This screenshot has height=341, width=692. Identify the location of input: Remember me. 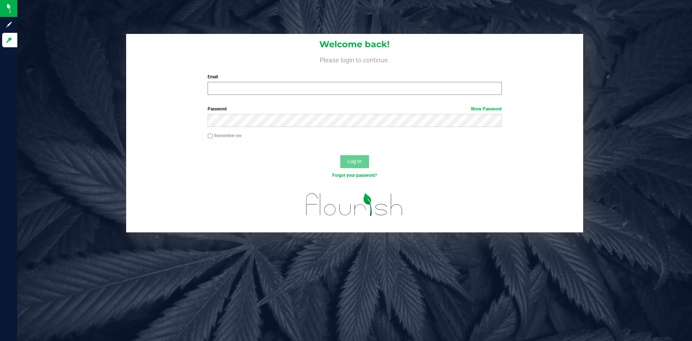
(210, 136).